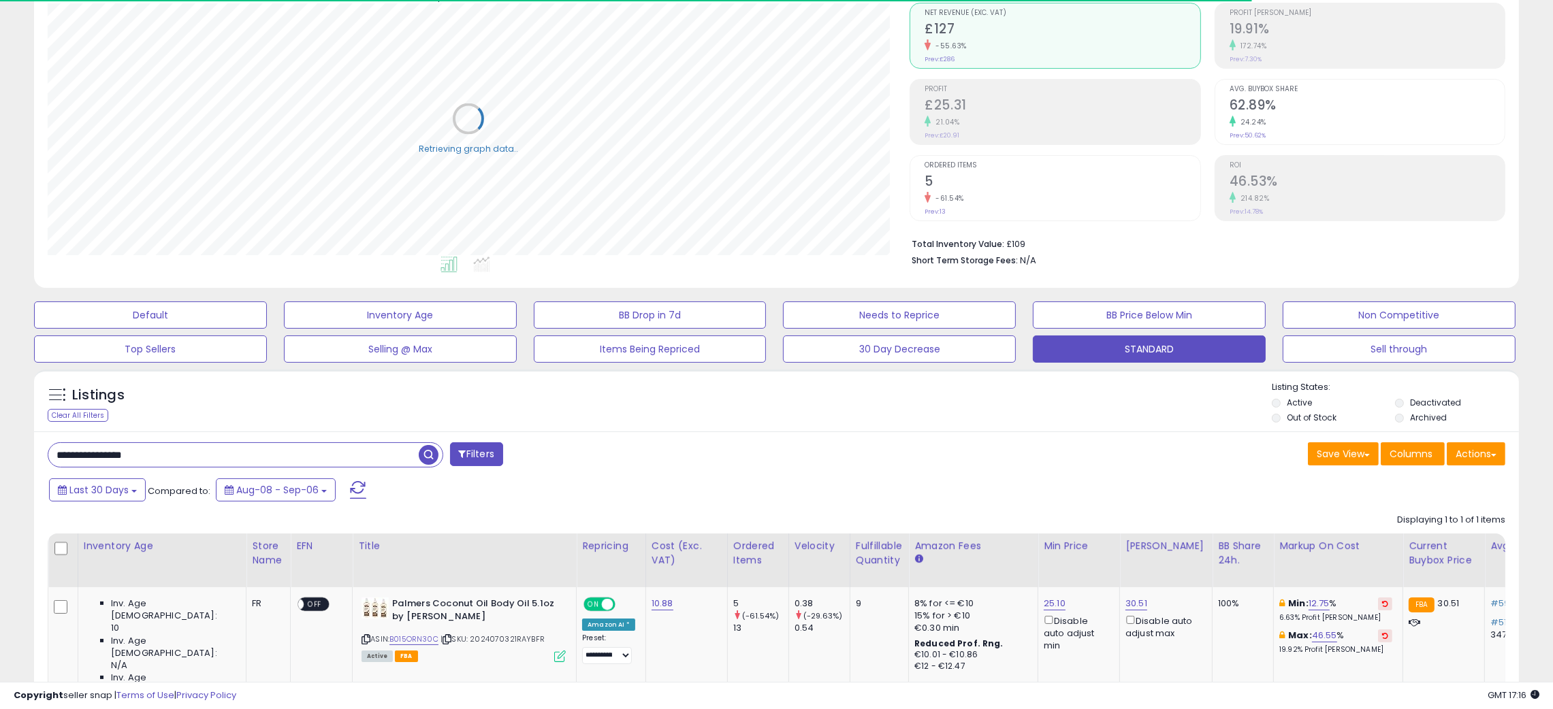 This screenshot has width=1553, height=709. What do you see at coordinates (119, 666) in the screenshot?
I see `span: N/A` at bounding box center [119, 666].